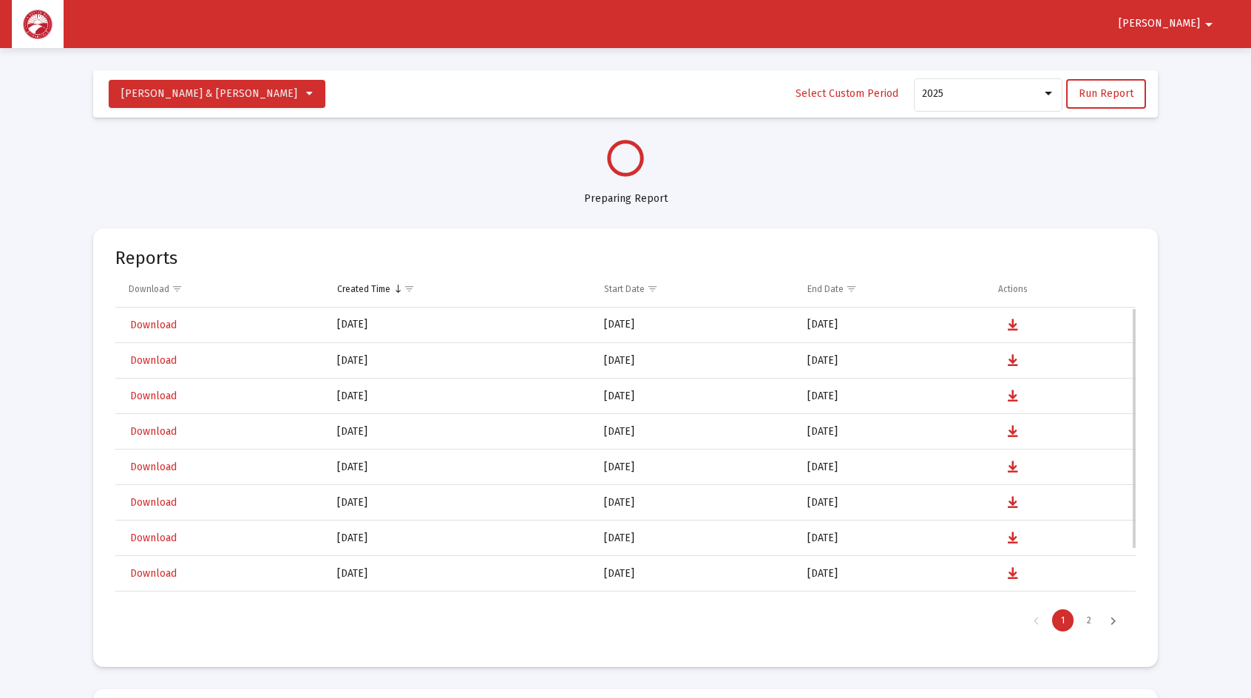 This screenshot has width=1251, height=698. What do you see at coordinates (626, 192) in the screenshot?
I see `div: Preparing Report` at bounding box center [626, 192].